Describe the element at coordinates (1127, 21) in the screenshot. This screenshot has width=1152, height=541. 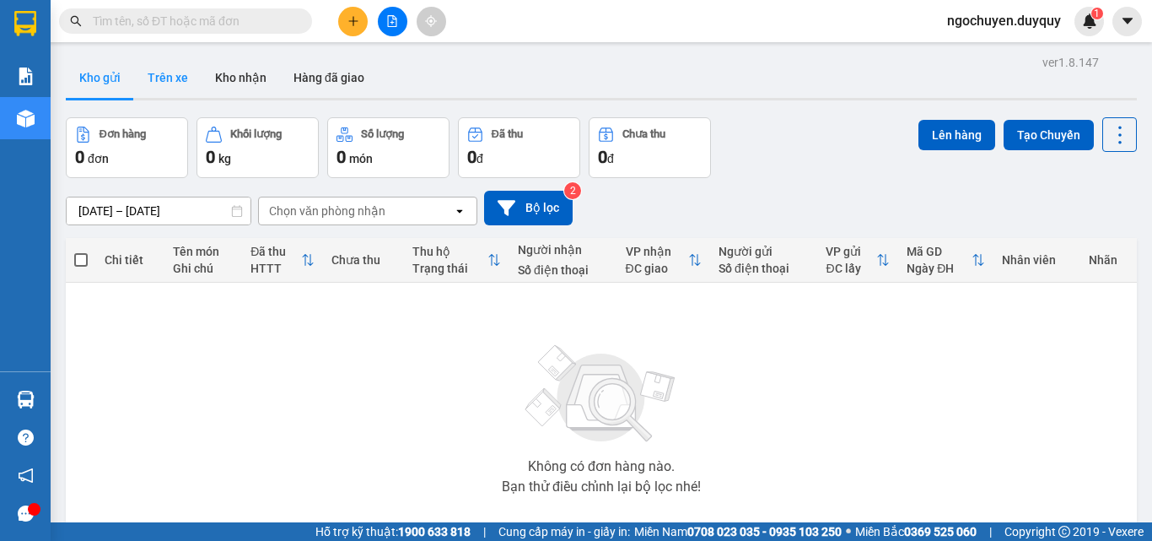
I see `button: caret-down` at that location.